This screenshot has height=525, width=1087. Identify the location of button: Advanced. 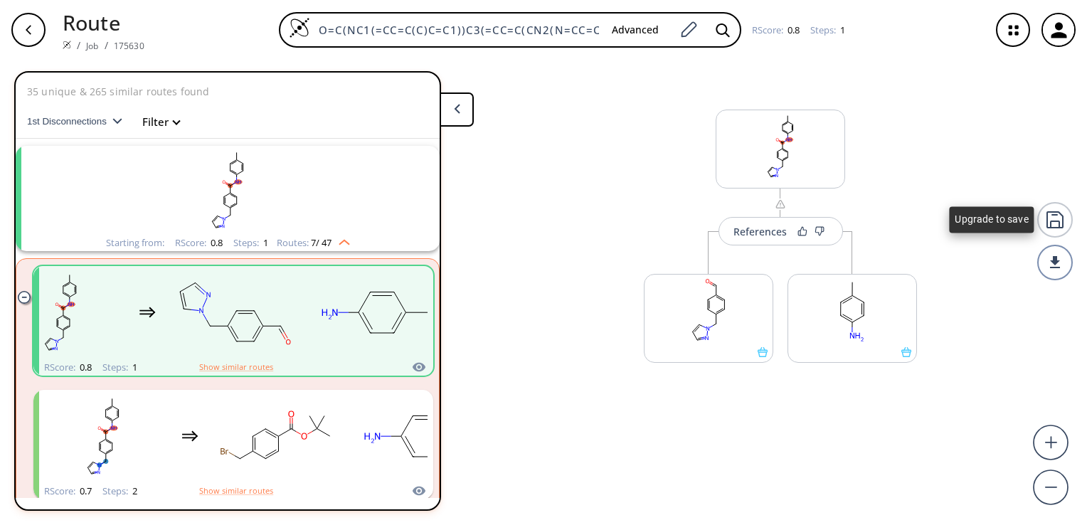
(635, 30).